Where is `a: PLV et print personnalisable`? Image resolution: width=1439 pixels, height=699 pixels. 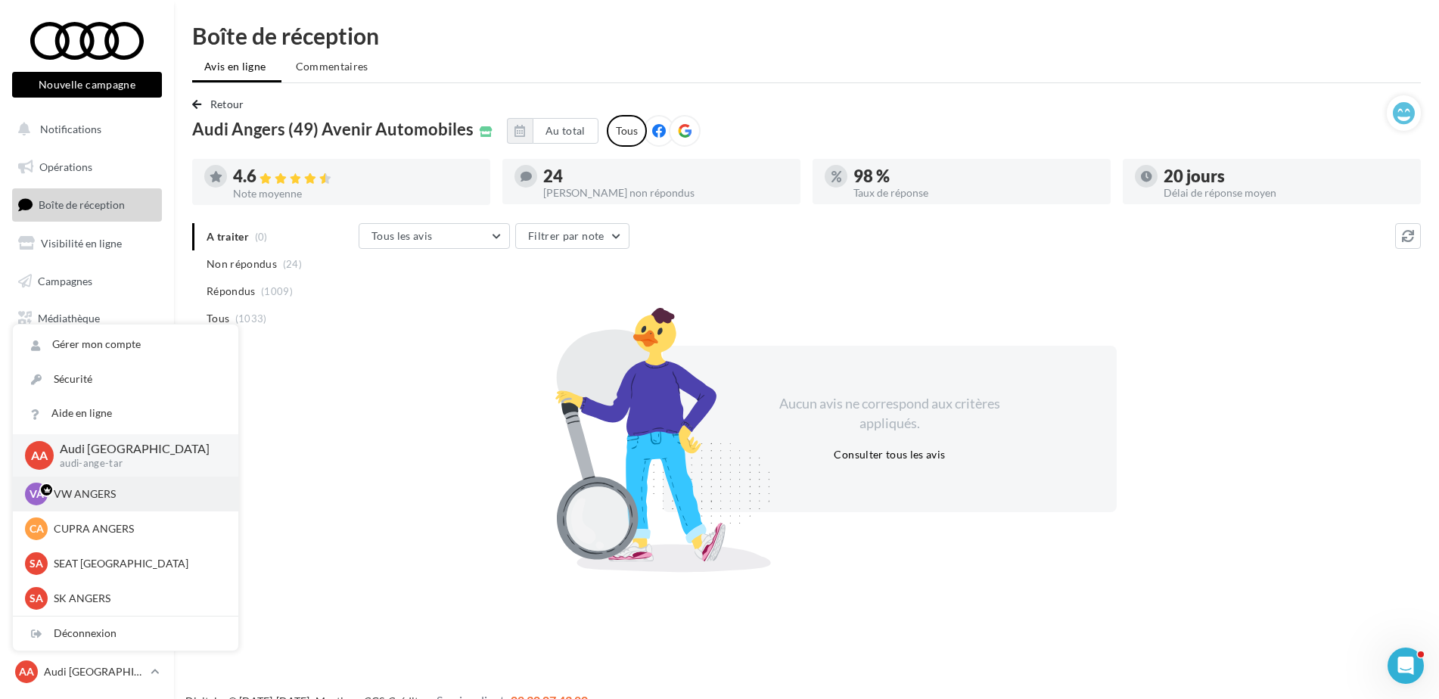
a: PLV et print personnalisable is located at coordinates (87, 362).